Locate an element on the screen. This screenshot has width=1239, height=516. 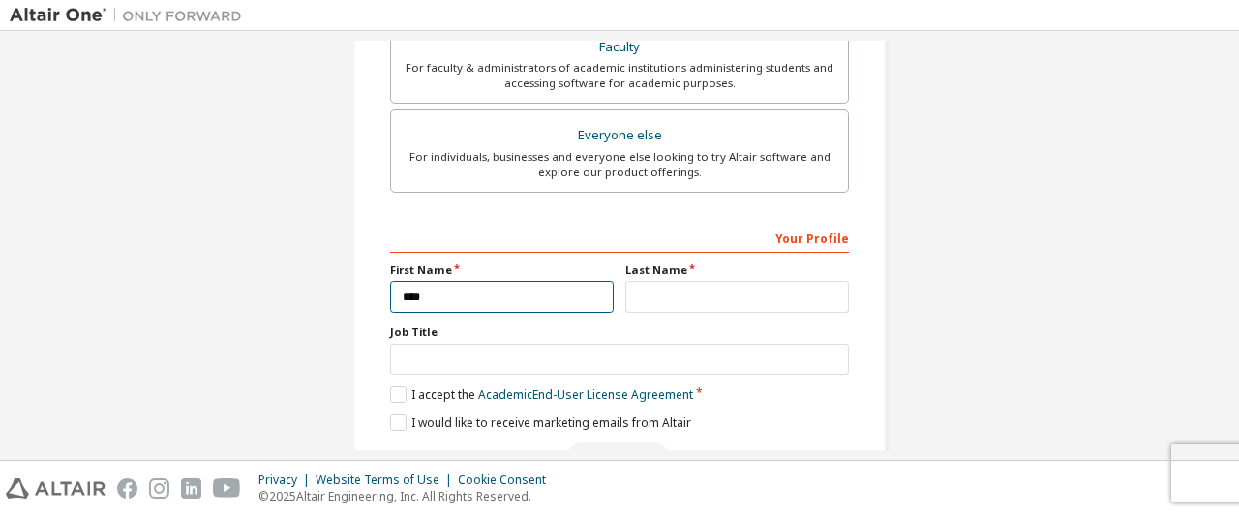
a: Academic End-User License Agreement is located at coordinates (586, 394).